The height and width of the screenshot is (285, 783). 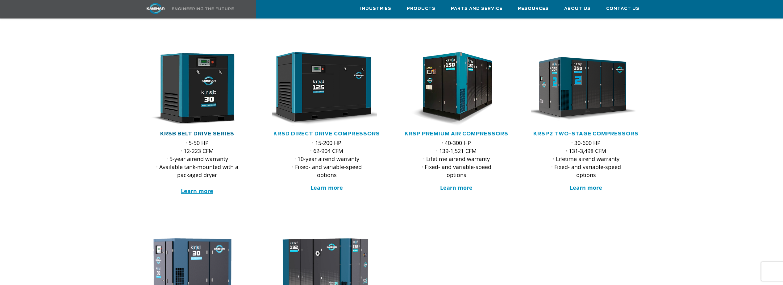 I want to click on a: About Us, so click(x=578, y=9).